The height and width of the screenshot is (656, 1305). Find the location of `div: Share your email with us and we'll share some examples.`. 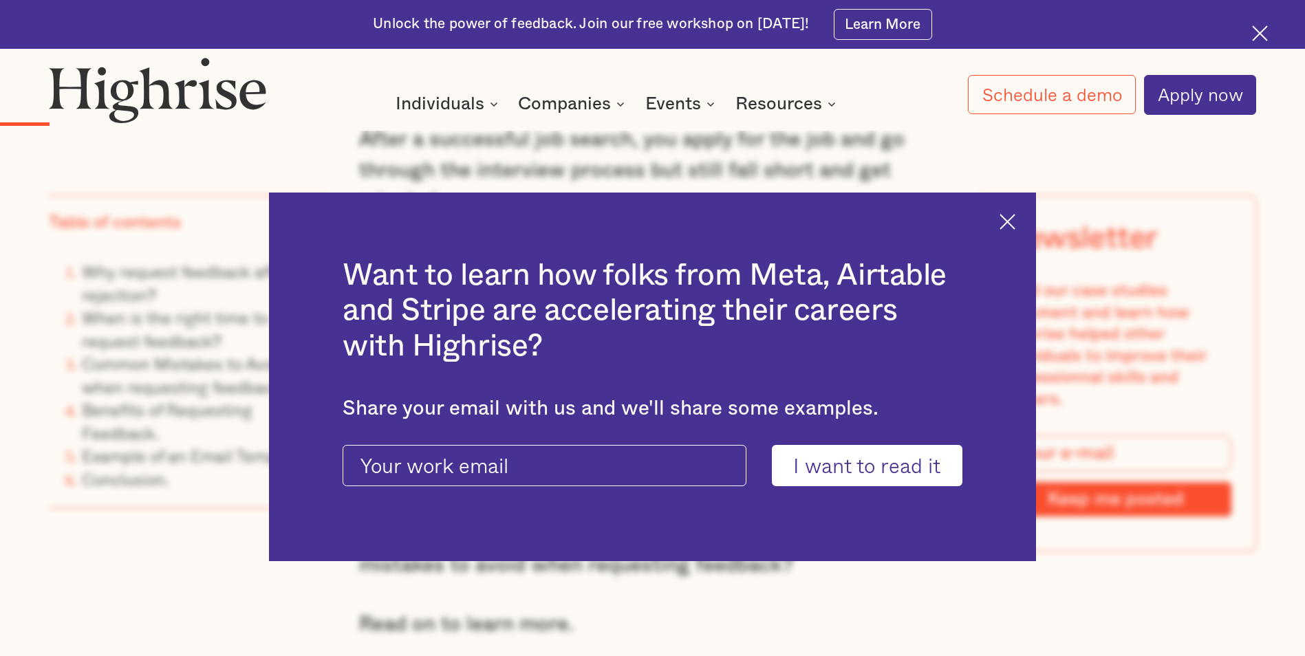

div: Share your email with us and we'll share some examples. is located at coordinates (652, 409).